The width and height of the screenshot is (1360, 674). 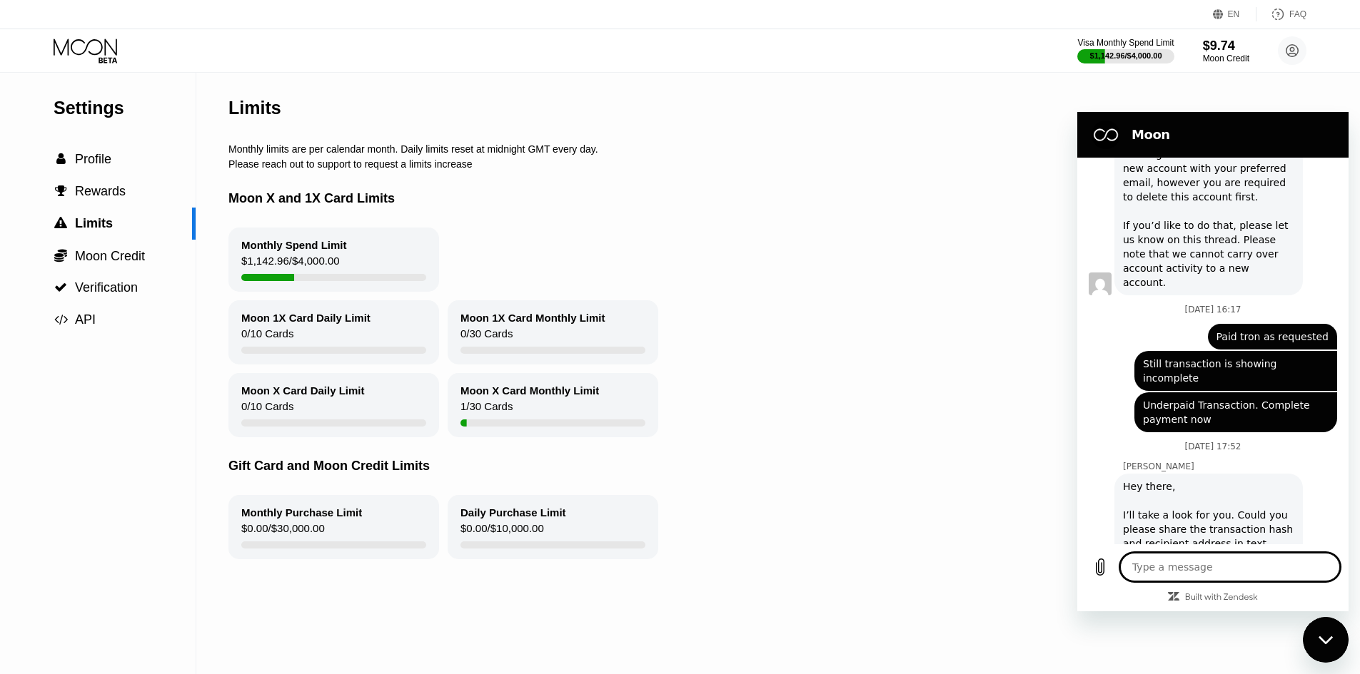 I want to click on span: Profile, so click(x=93, y=159).